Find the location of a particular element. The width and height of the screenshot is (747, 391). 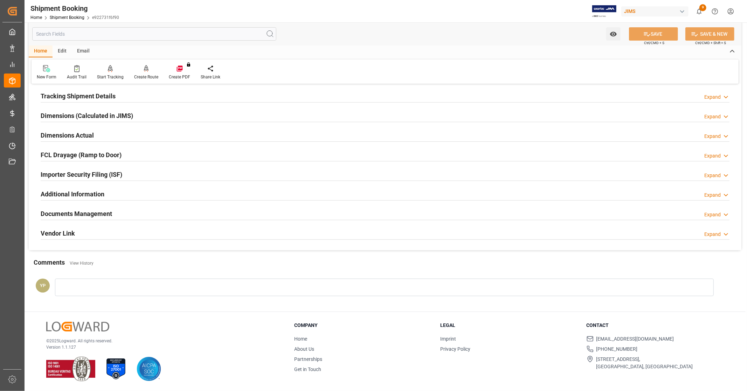

img: Exertis%20JAM%20-%20Email%20Logo.jpg_1722504956.jpg is located at coordinates (604, 11).